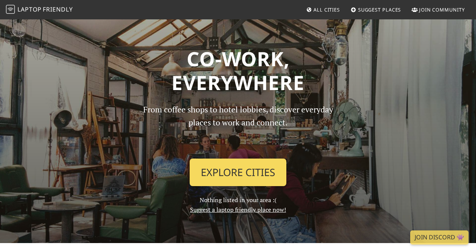  Describe the element at coordinates (442, 10) in the screenshot. I see `span: Join Community` at that location.